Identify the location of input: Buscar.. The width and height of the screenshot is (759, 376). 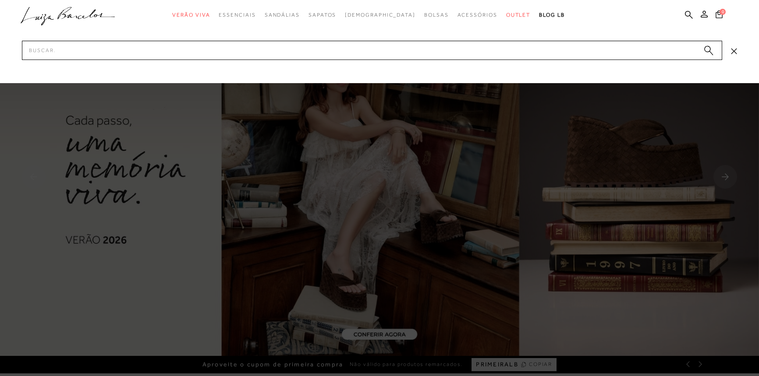
(372, 50).